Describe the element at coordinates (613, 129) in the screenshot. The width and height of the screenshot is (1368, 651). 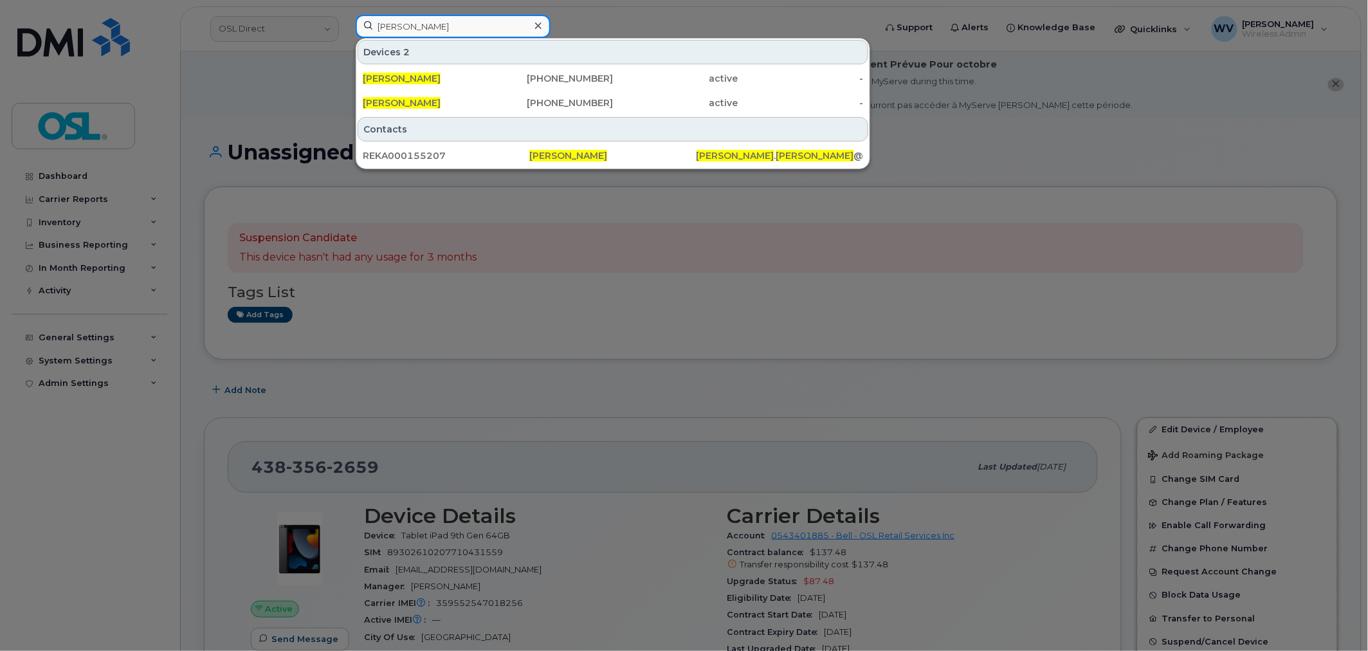
I see `div: Contacts` at that location.